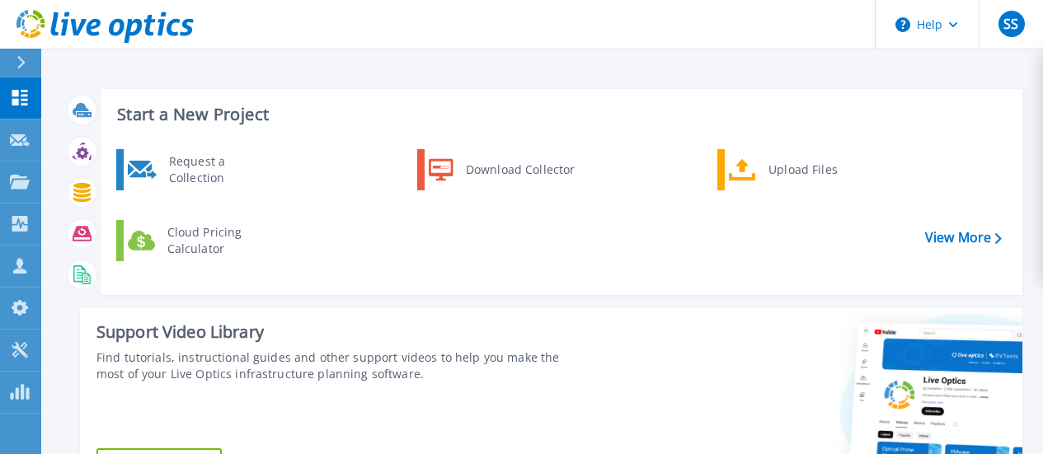 This screenshot has height=454, width=1043. Describe the element at coordinates (221, 170) in the screenshot. I see `div: Request a Collection` at that location.